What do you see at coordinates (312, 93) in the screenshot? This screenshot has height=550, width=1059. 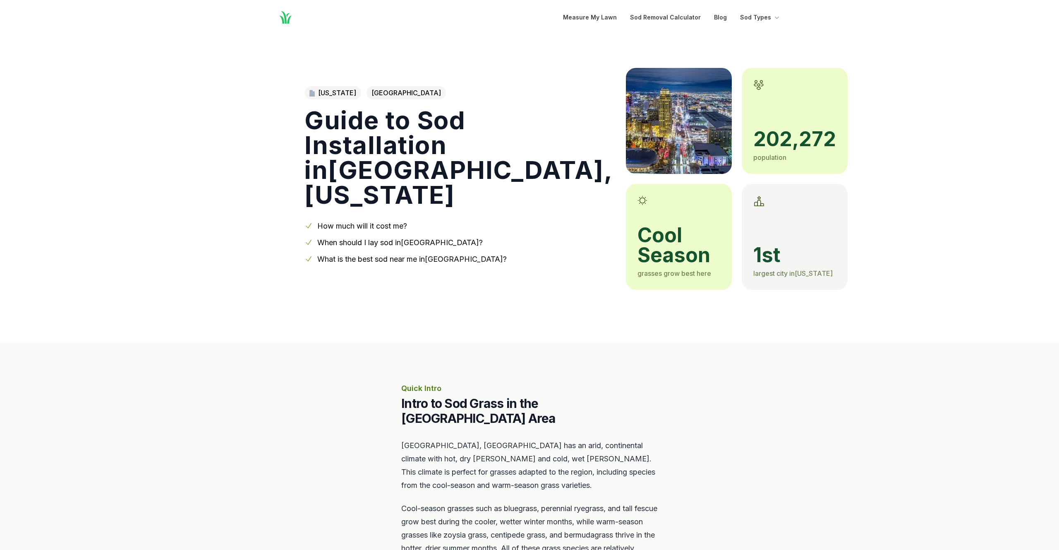 I see `img: Utah state outline` at bounding box center [312, 93].